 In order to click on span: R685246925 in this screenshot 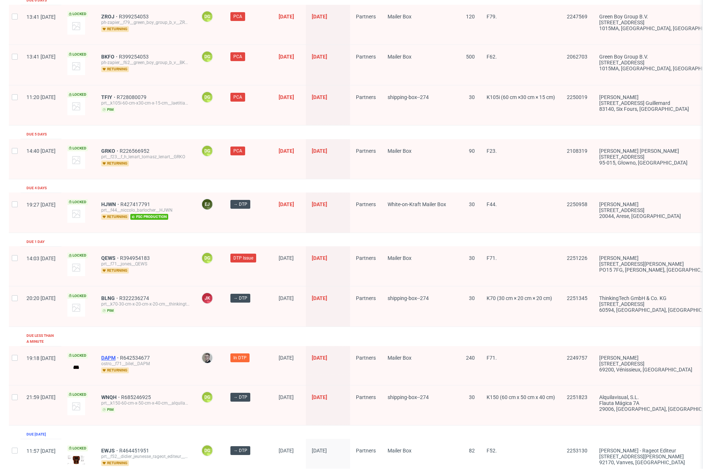, I will do `click(137, 397)`.